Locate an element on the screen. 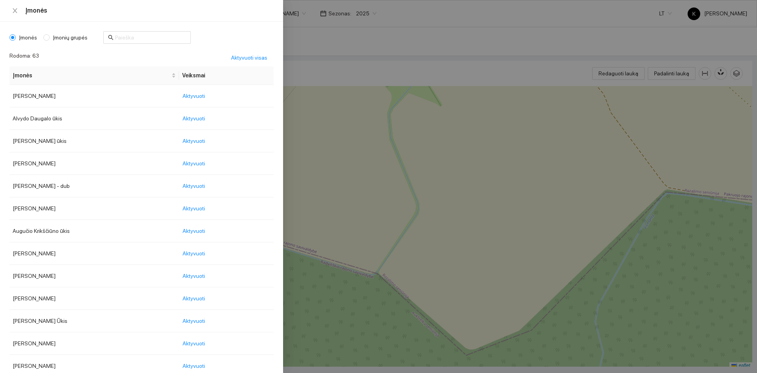 The width and height of the screenshot is (757, 373). button: Close is located at coordinates (15, 11).